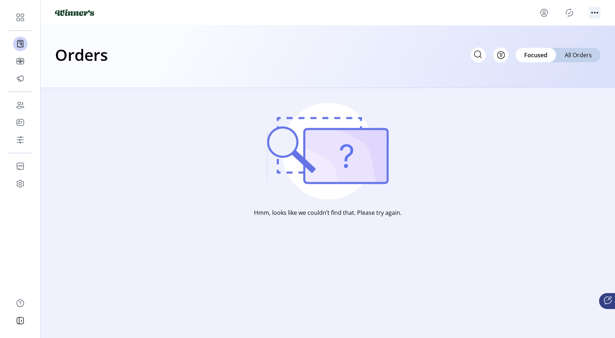 The height and width of the screenshot is (338, 615). What do you see at coordinates (81, 55) in the screenshot?
I see `h1: Orders` at bounding box center [81, 55].